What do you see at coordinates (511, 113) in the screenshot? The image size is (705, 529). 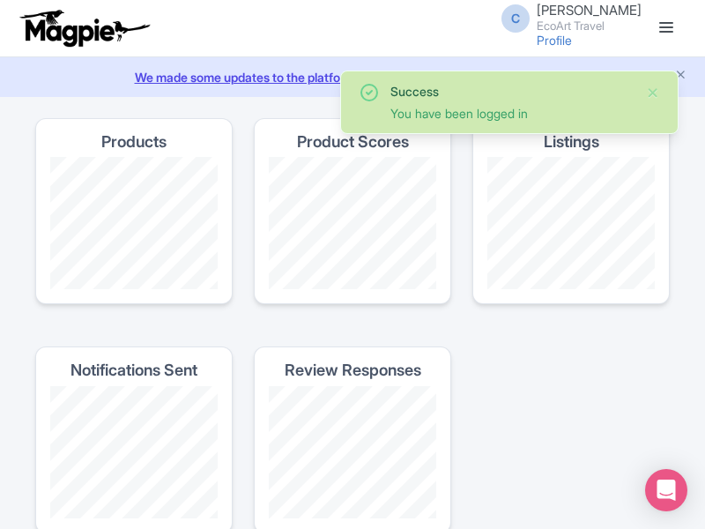 I see `div: You have been logged in` at bounding box center [511, 113].